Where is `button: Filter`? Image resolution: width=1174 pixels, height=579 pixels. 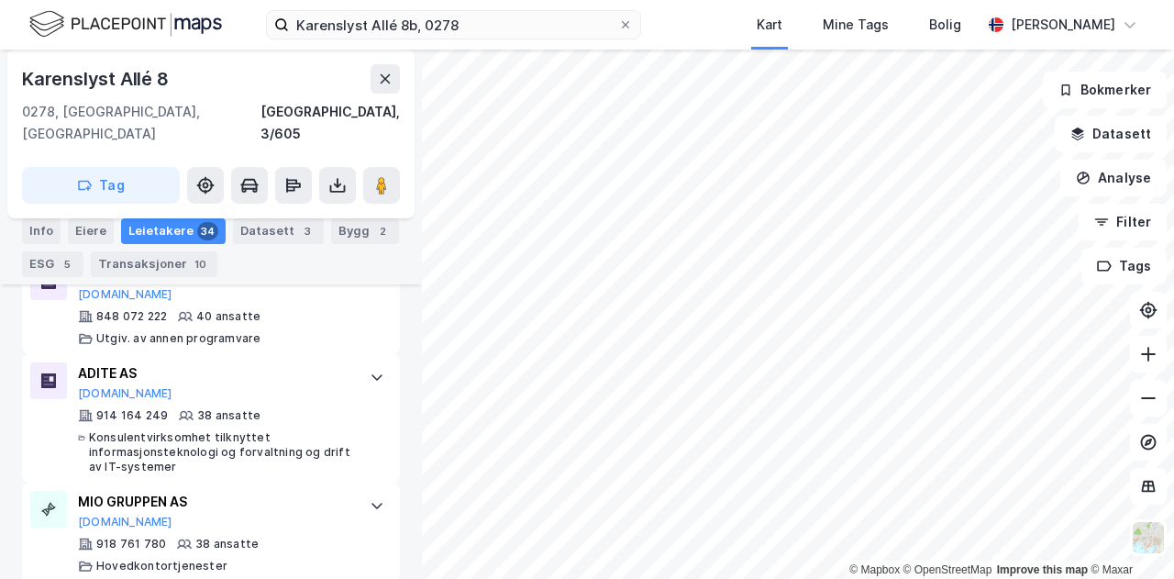
button: Filter is located at coordinates (1123, 222).